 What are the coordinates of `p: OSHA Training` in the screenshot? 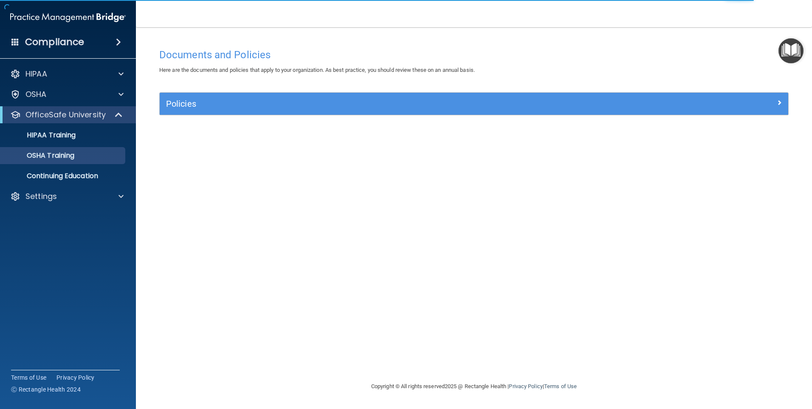 It's located at (40, 156).